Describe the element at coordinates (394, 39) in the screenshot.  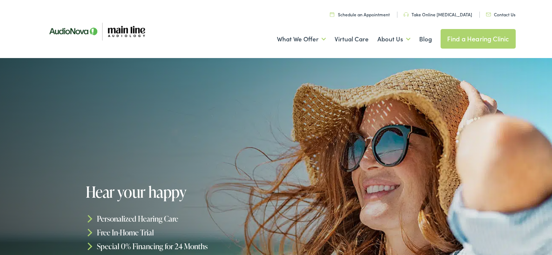
I see `a: About Us` at that location.